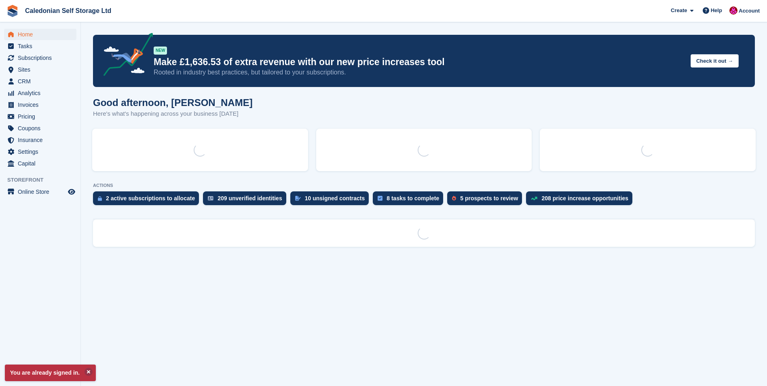  What do you see at coordinates (42, 81) in the screenshot?
I see `span: CRM` at bounding box center [42, 81].